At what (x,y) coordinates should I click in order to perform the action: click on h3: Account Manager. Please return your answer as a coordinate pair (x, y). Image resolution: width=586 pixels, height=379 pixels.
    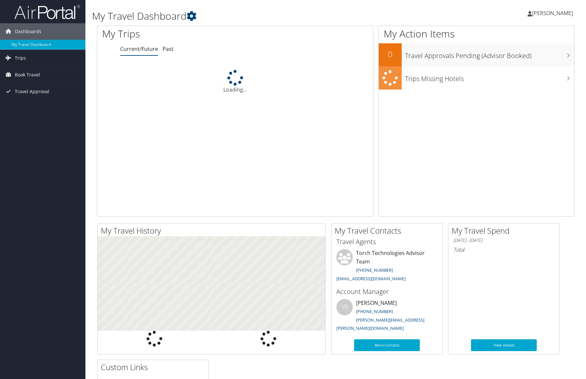
    Looking at the image, I should click on (387, 292).